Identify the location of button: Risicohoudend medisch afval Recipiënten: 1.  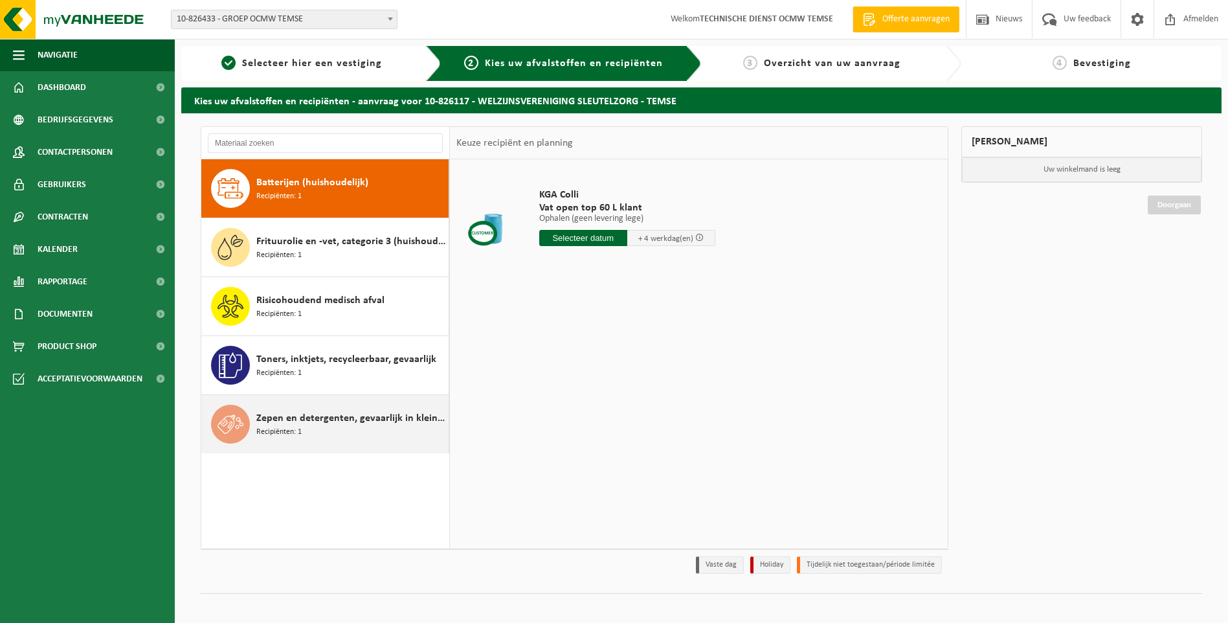
(325, 306).